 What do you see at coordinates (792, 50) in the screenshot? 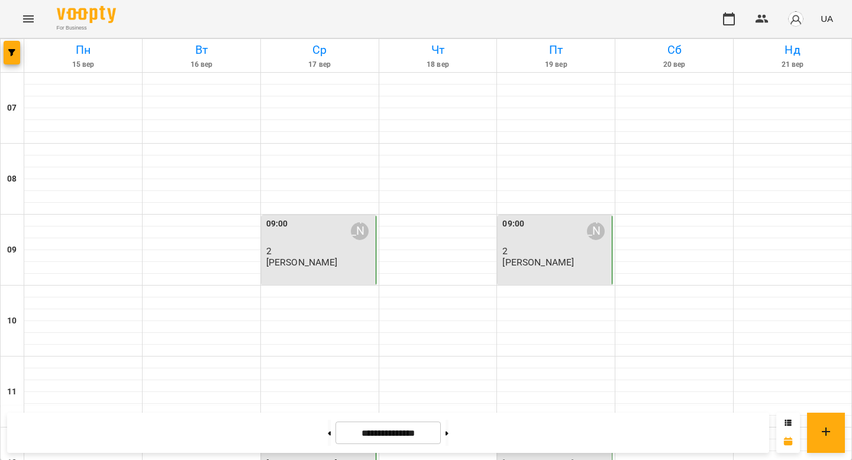
I see `h6: Нд` at bounding box center [792, 50].